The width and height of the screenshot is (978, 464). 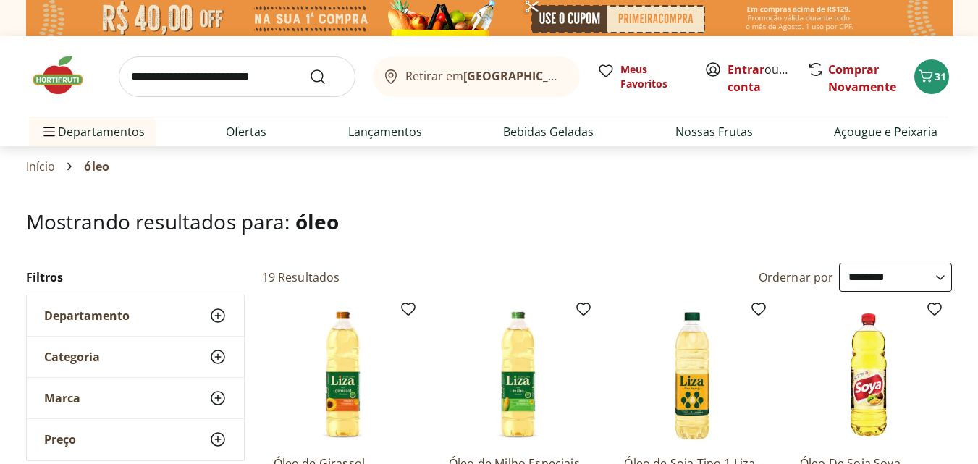 I want to click on a: Açougue e Peixaria, so click(x=886, y=132).